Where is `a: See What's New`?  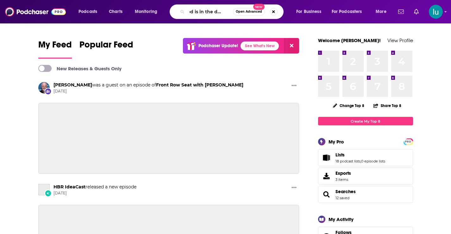
a: See What's New is located at coordinates (259, 46).